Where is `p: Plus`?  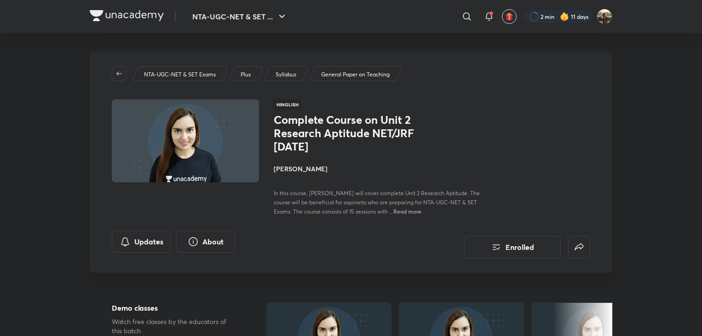 p: Plus is located at coordinates (246, 75).